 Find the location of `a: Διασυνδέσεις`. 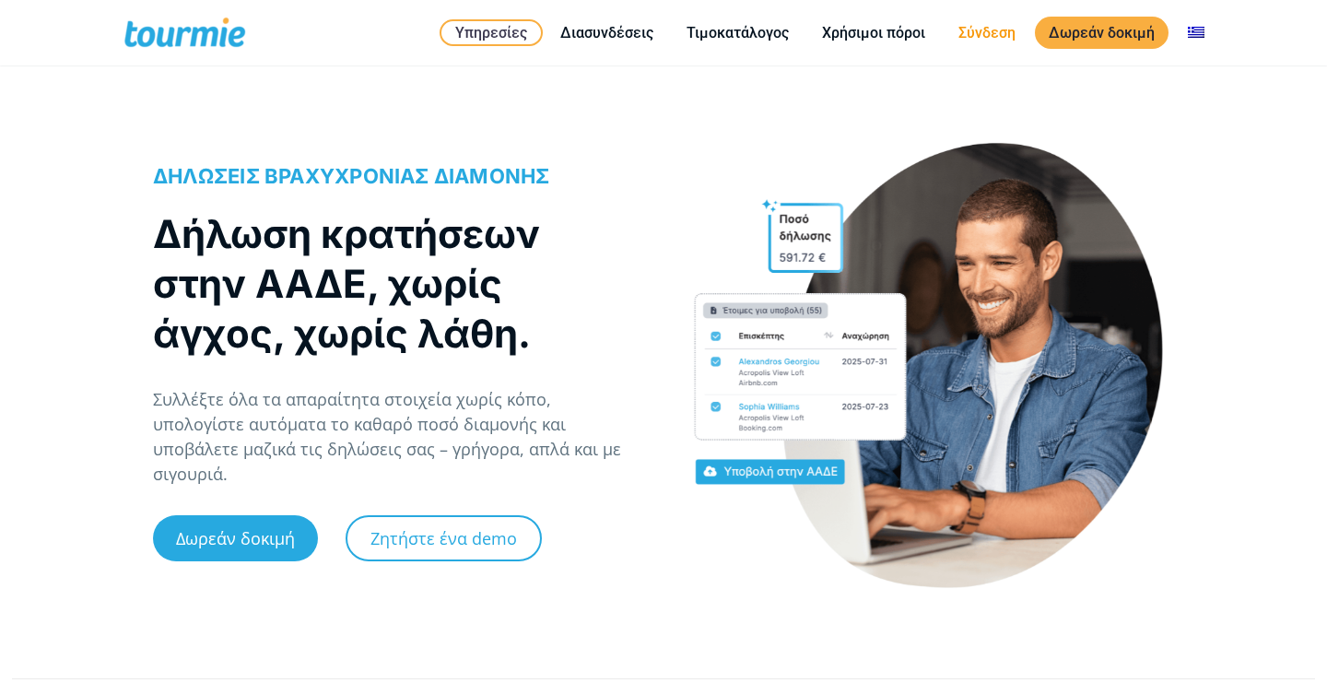

a: Διασυνδέσεις is located at coordinates (607, 32).